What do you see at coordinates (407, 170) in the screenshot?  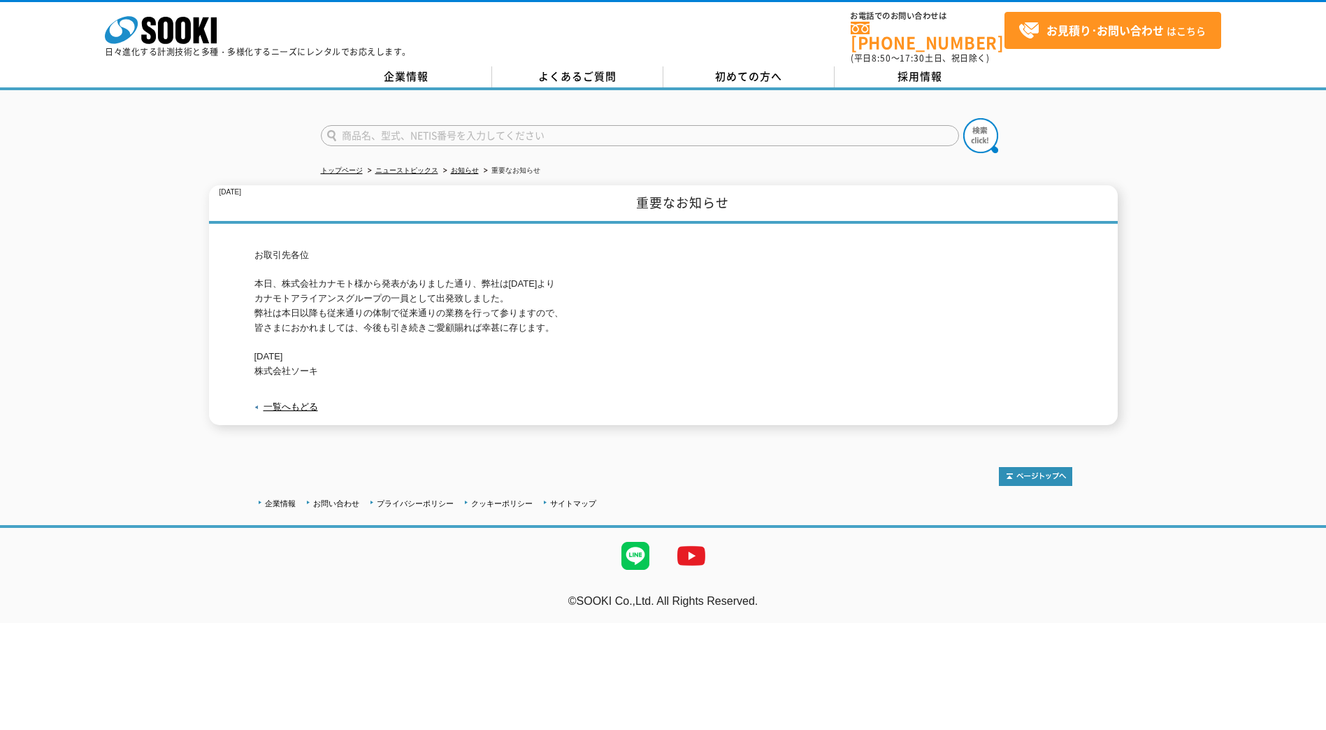 I see `a: ニューストピックス` at bounding box center [407, 170].